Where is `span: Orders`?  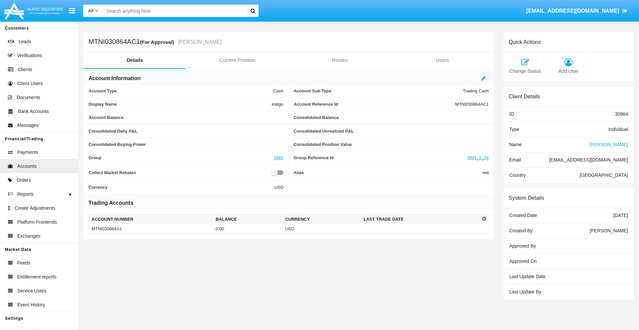
span: Orders is located at coordinates (24, 180).